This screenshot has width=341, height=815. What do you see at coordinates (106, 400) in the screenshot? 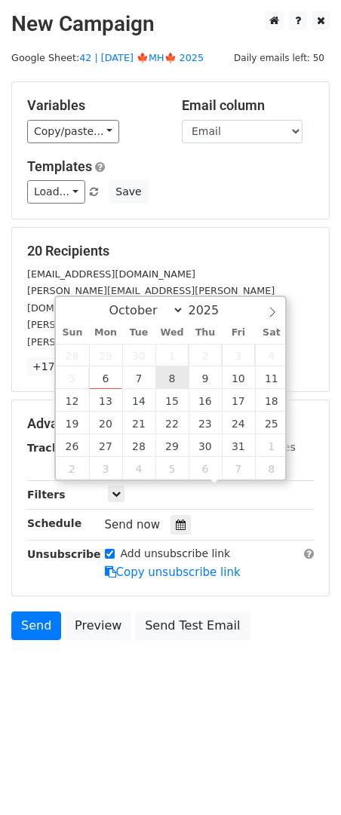
I see `span: October 13, 2025` at bounding box center [106, 400].